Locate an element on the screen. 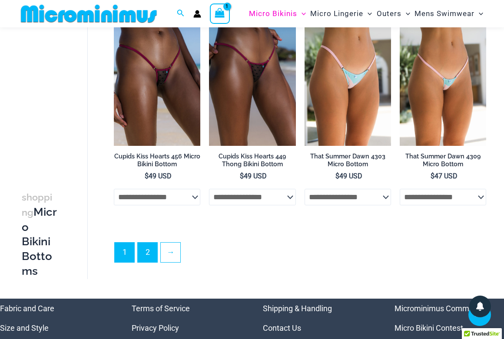 The width and height of the screenshot is (504, 339). a: That Summer Dawn 4309 Micro Bottom is located at coordinates (443, 162).